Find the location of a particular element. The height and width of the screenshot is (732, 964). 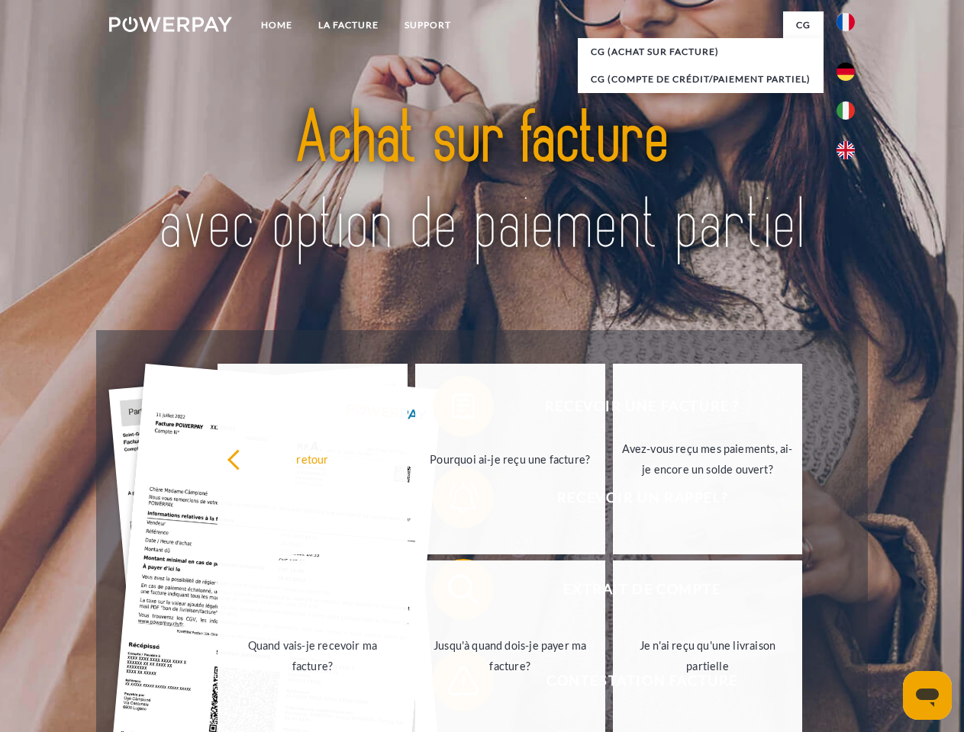

img: logo-powerpay-white.svg is located at coordinates (170, 24).